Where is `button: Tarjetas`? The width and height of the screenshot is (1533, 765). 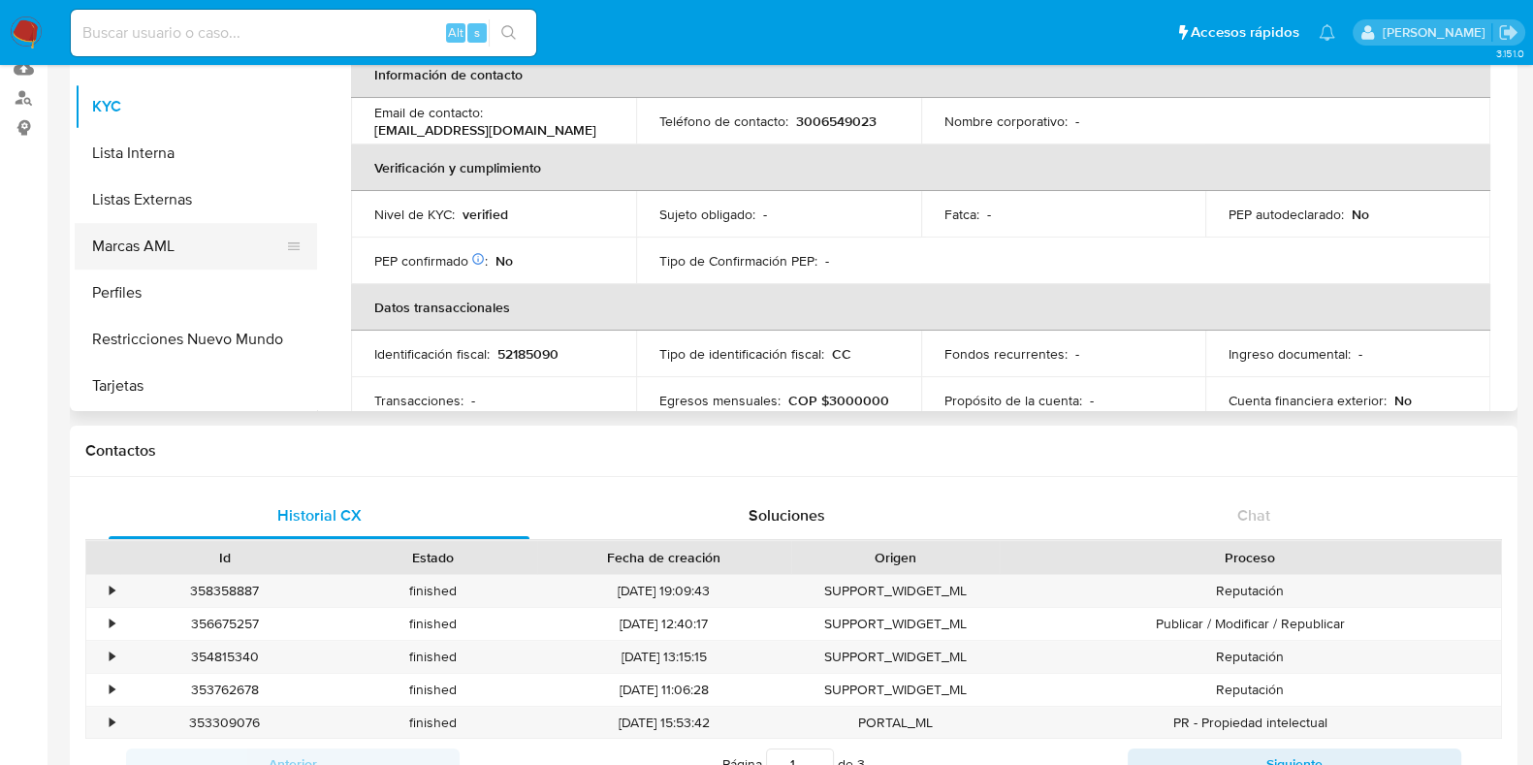 button: Tarjetas is located at coordinates (196, 386).